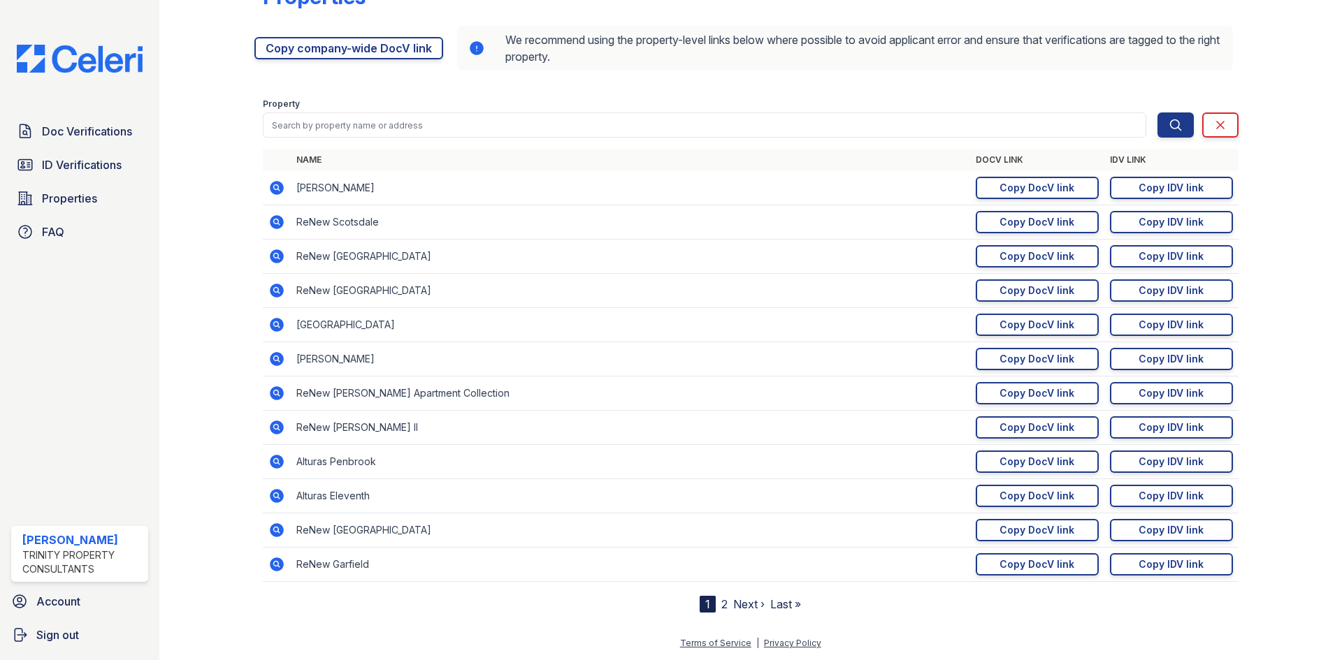 The image size is (1342, 660). Describe the element at coordinates (630, 222) in the screenshot. I see `td: ReNew Scotsdale` at that location.